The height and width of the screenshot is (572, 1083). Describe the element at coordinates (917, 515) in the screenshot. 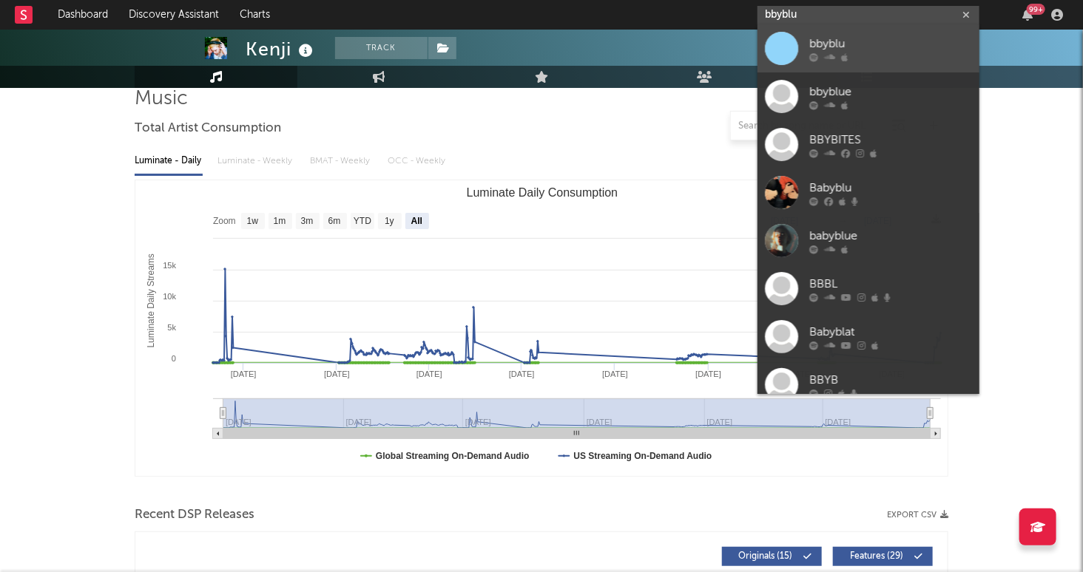

I see `button: Export CSV` at that location.